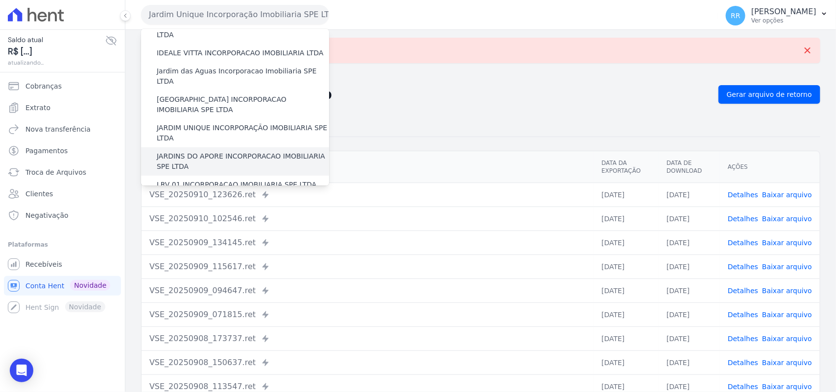 The image size is (836, 392). Describe the element at coordinates (62, 129) in the screenshot. I see `a: Nova transferência` at that location.